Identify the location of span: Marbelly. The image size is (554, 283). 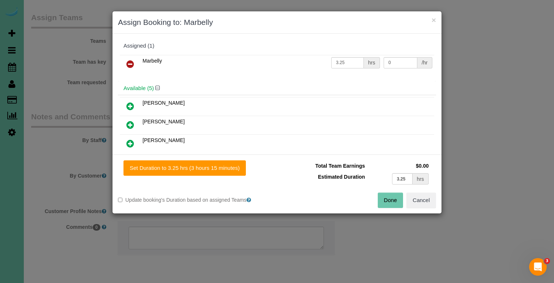
(152, 61).